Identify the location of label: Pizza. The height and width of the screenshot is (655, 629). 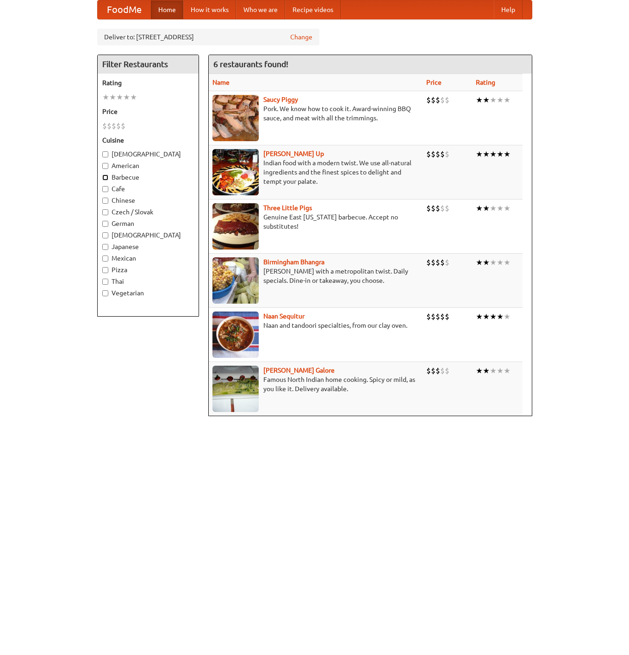
(148, 270).